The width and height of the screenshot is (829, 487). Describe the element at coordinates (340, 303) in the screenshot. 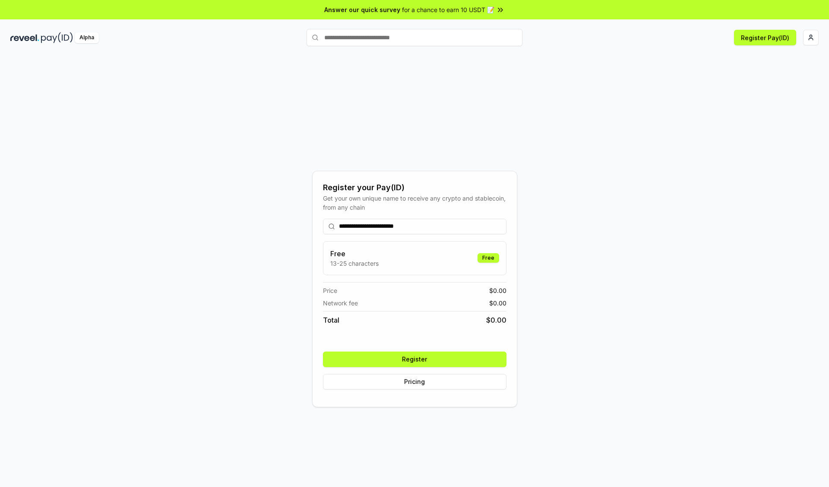

I see `span: Network fee` at that location.